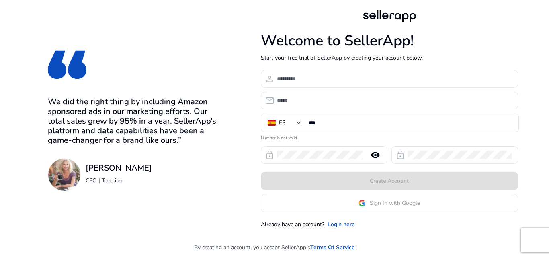  Describe the element at coordinates (134, 121) in the screenshot. I see `h3: We did the right thing by including Amazon sponsored ads in our marketing efforts. Our total sale...` at that location.